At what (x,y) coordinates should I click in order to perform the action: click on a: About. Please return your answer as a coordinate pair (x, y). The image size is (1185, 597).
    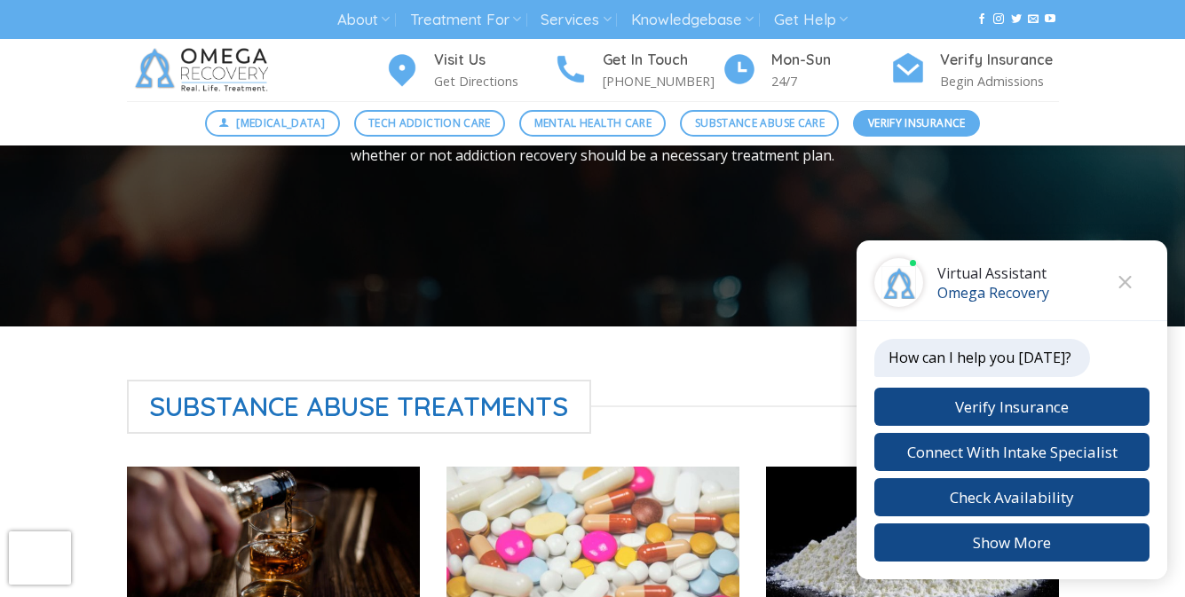
    Looking at the image, I should click on (363, 20).